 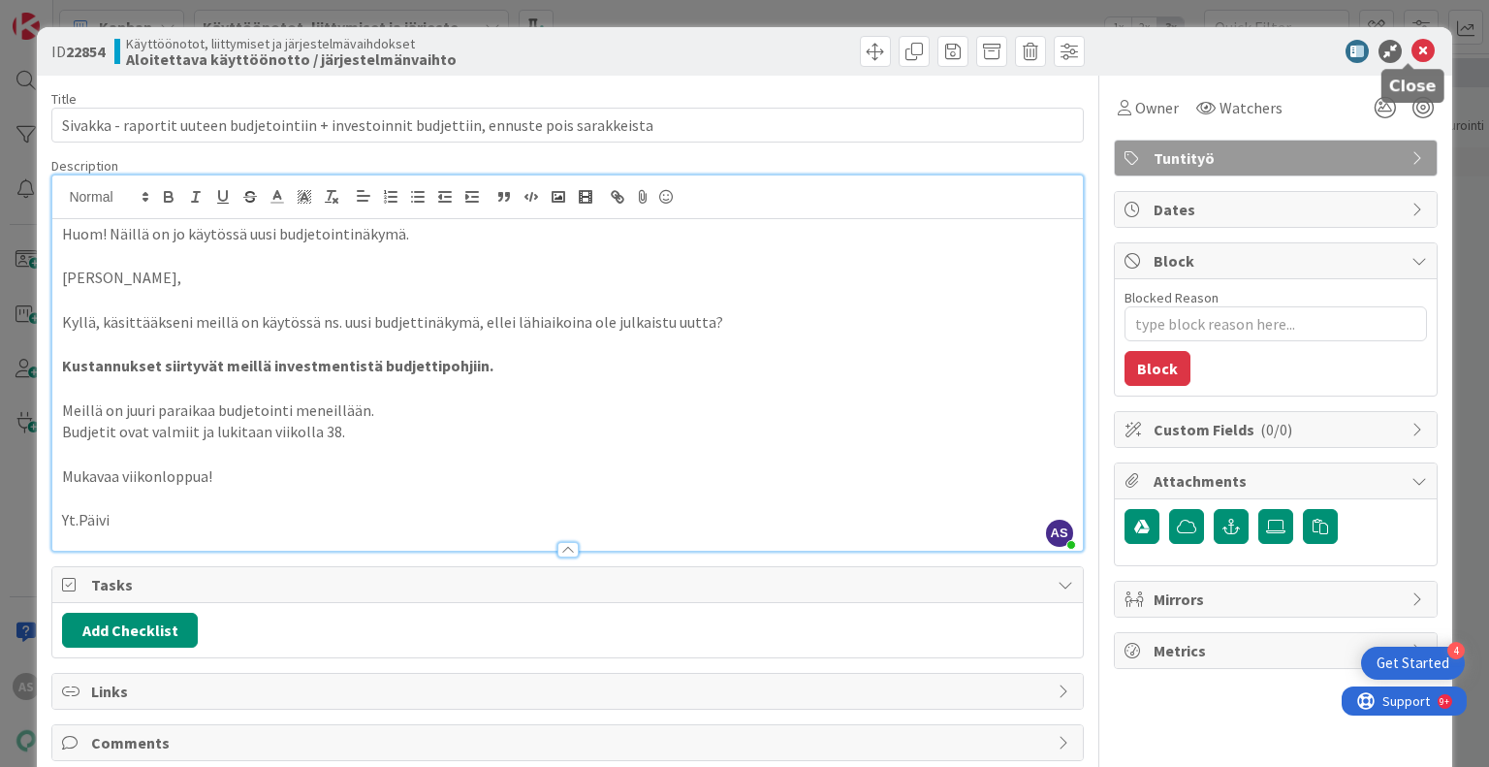 What do you see at coordinates (78, 51) in the screenshot?
I see `span: ID` at bounding box center [78, 51].